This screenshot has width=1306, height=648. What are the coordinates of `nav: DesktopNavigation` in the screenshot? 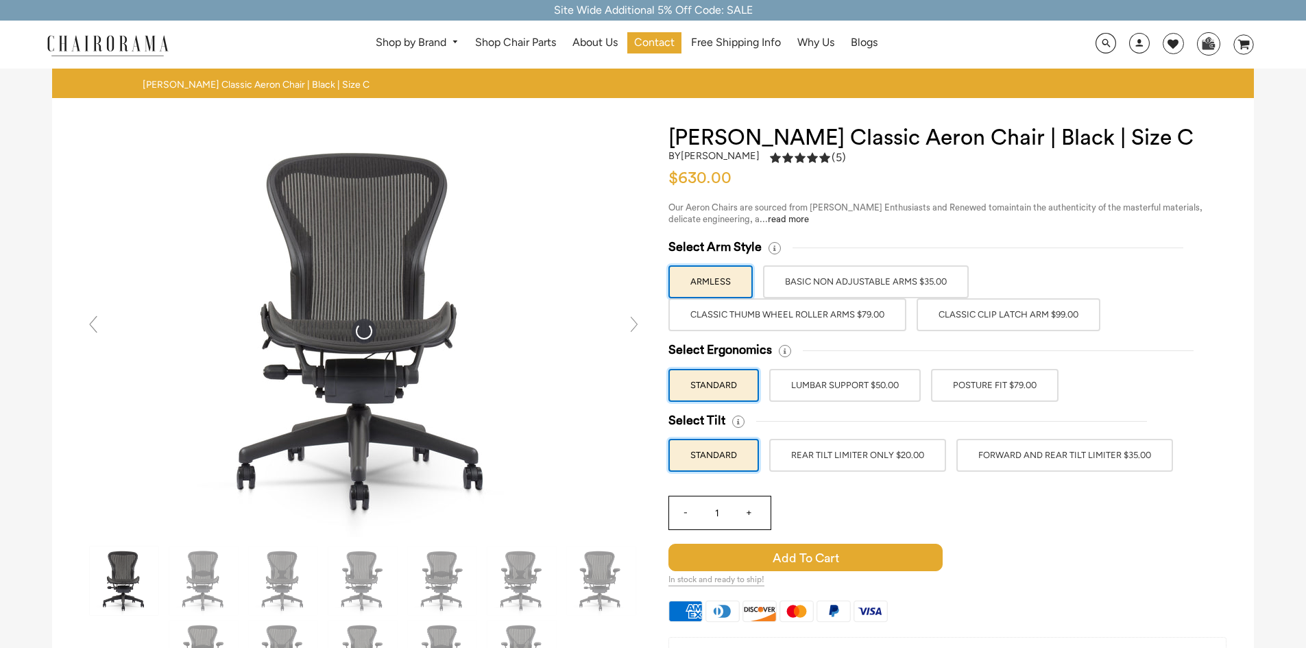 It's located at (627, 45).